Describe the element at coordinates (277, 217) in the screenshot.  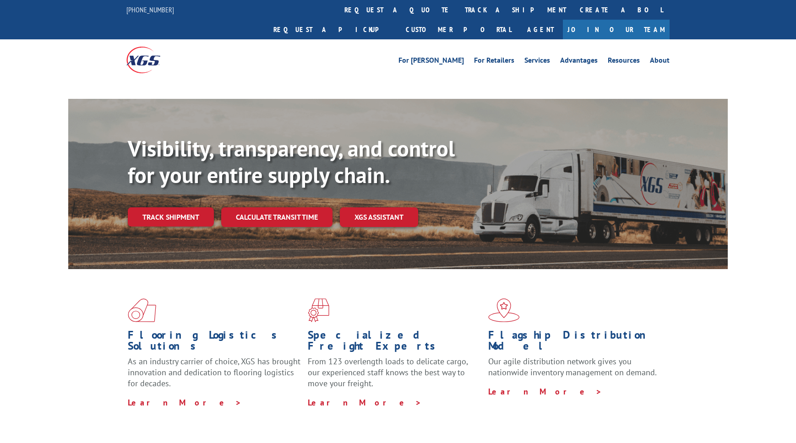
I see `a: Calculate transit time` at that location.